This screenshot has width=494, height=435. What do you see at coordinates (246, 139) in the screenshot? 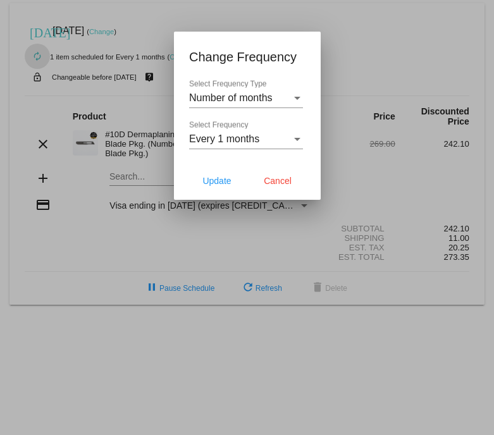
I see `mat-select: Select Frequency` at bounding box center [246, 139].